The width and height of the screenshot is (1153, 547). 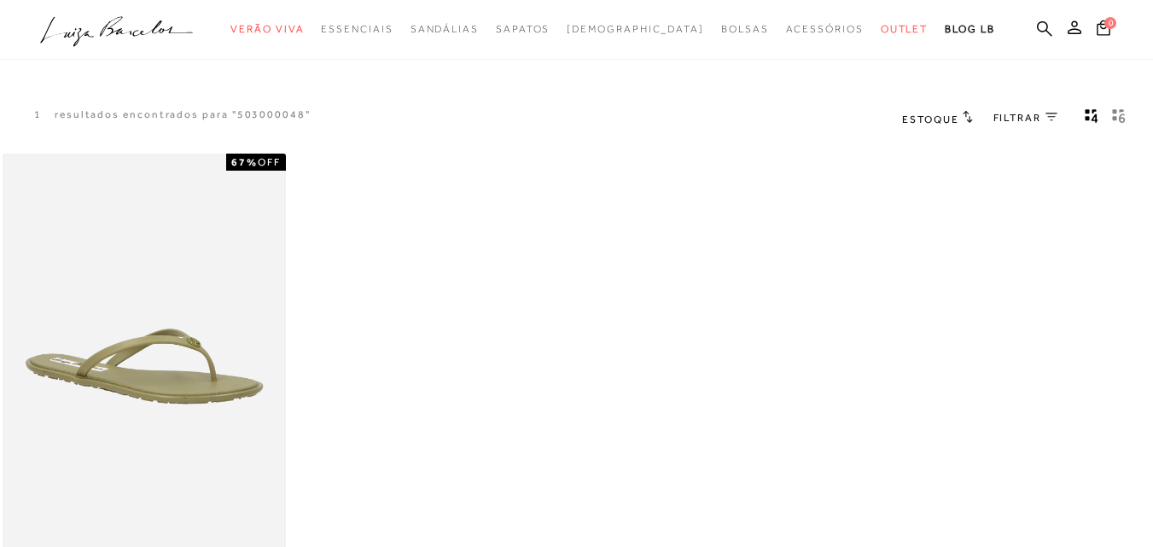 What do you see at coordinates (1091, 119) in the screenshot?
I see `button: Mostrar 4 produtos por linha` at bounding box center [1091, 119].